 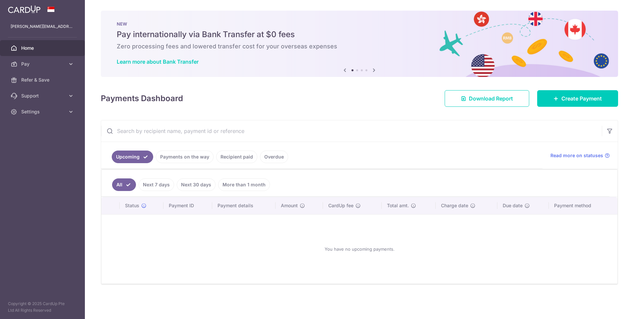 What do you see at coordinates (156, 185) in the screenshot?
I see `a: Next 7 days` at bounding box center [156, 185].